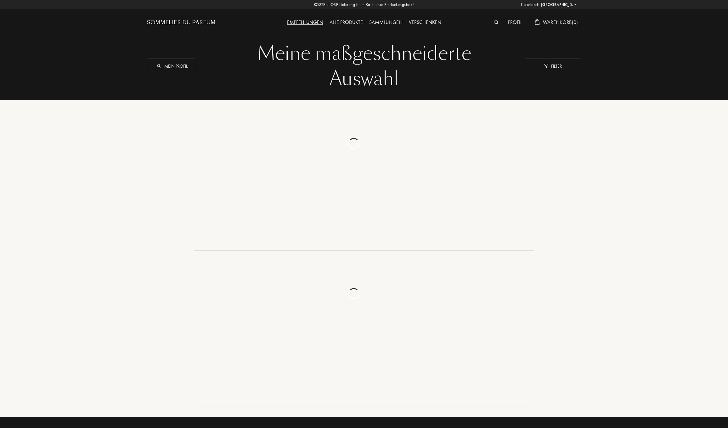  Describe the element at coordinates (496, 22) in the screenshot. I see `img: search_icn_white.svg` at that location.